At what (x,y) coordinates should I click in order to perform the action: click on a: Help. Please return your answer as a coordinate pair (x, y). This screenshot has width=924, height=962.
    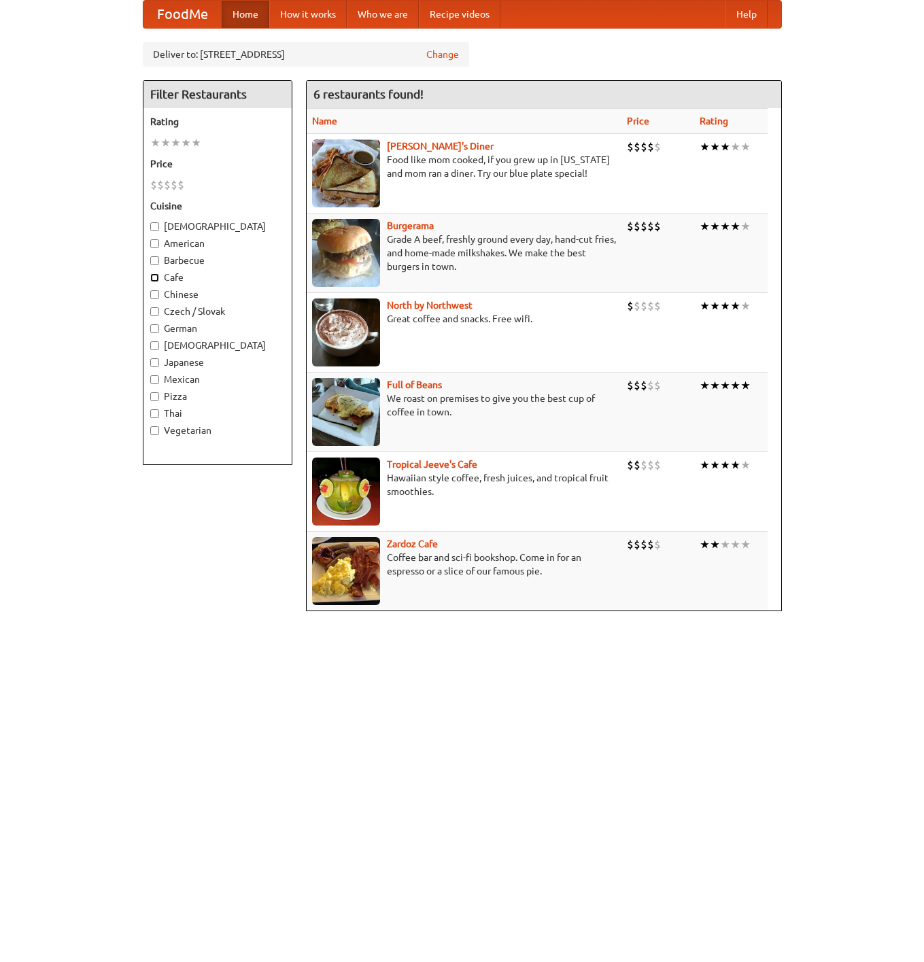
    Looking at the image, I should click on (746, 14).